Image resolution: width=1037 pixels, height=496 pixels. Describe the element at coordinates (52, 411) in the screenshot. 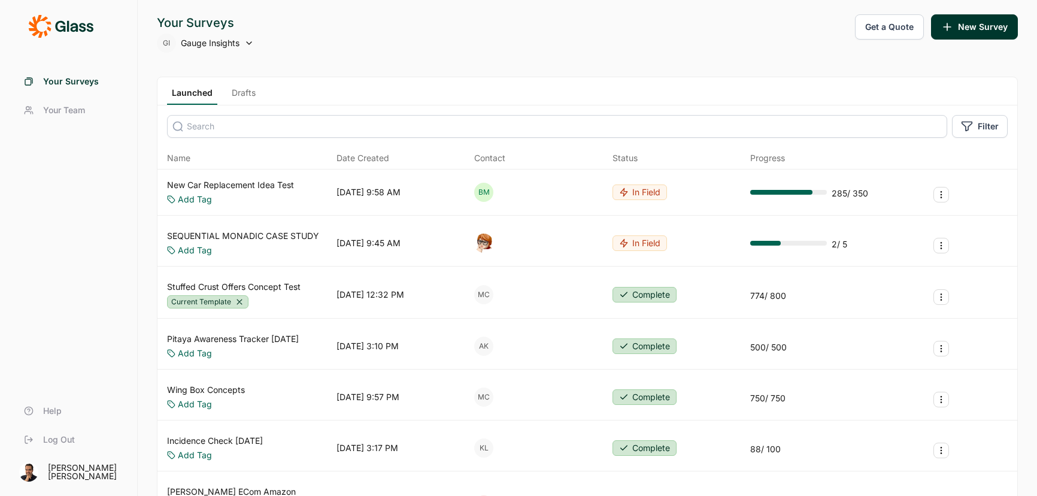

I see `span: Help` at that location.